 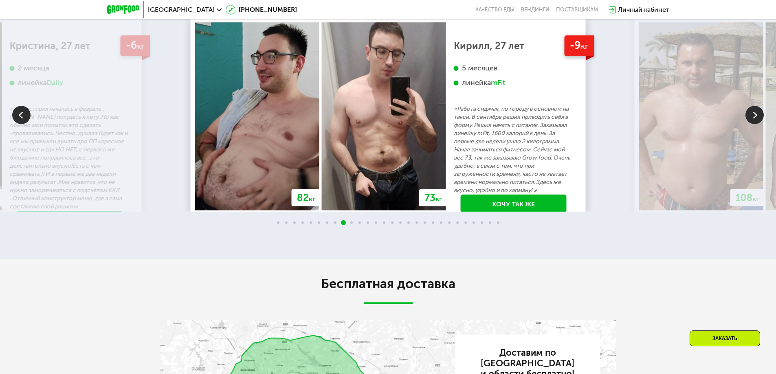 I want to click on div: 2 месяца, so click(x=70, y=68).